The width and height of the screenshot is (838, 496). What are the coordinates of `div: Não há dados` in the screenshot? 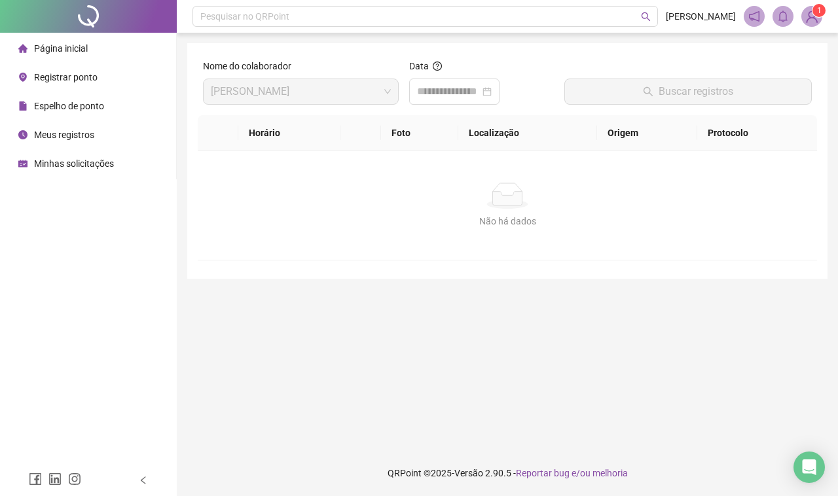 It's located at (507, 221).